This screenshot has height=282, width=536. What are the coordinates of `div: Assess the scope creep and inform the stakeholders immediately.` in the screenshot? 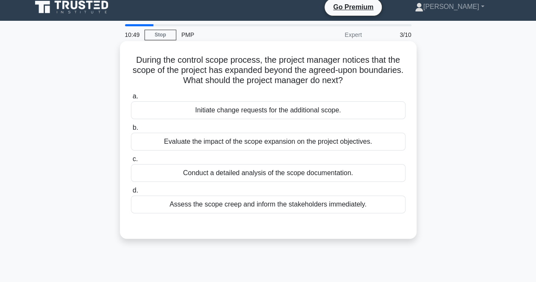 It's located at (268, 204).